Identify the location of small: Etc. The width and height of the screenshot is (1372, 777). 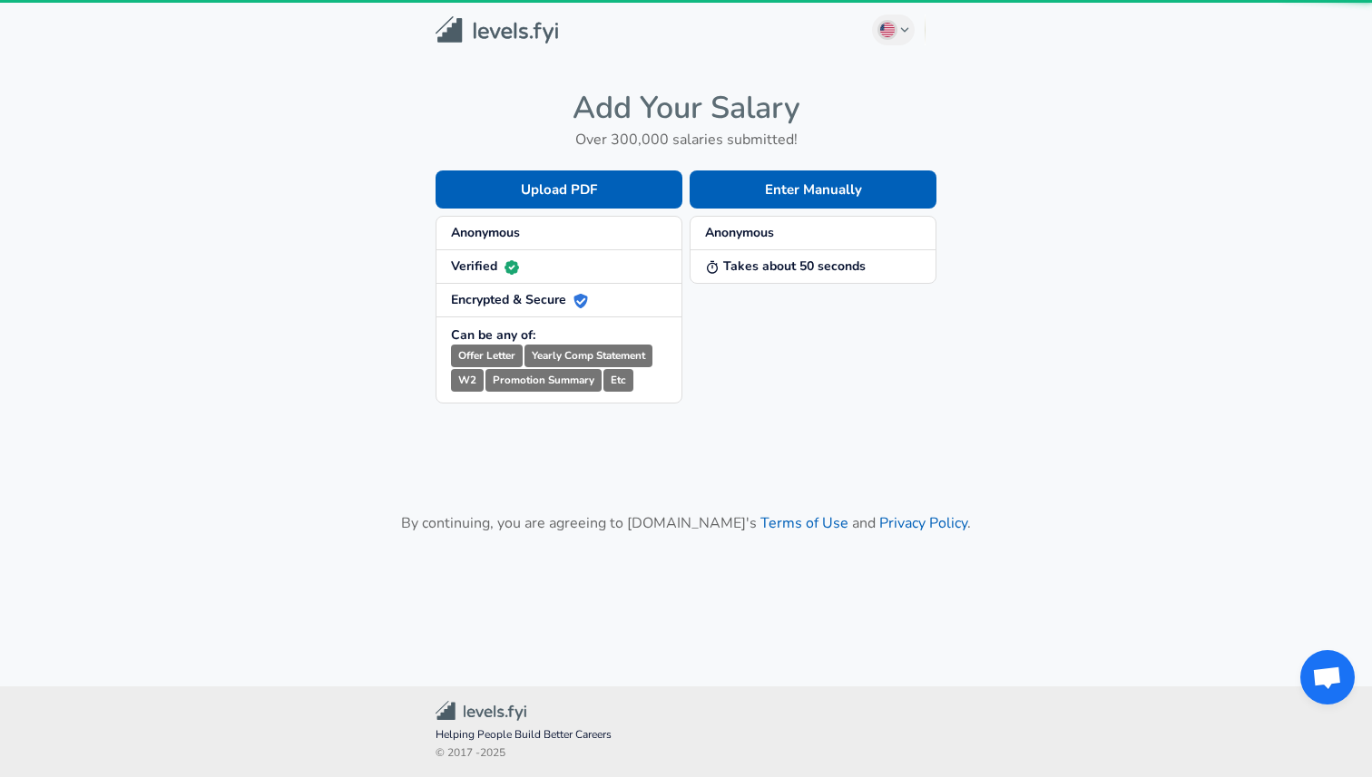
(618, 380).